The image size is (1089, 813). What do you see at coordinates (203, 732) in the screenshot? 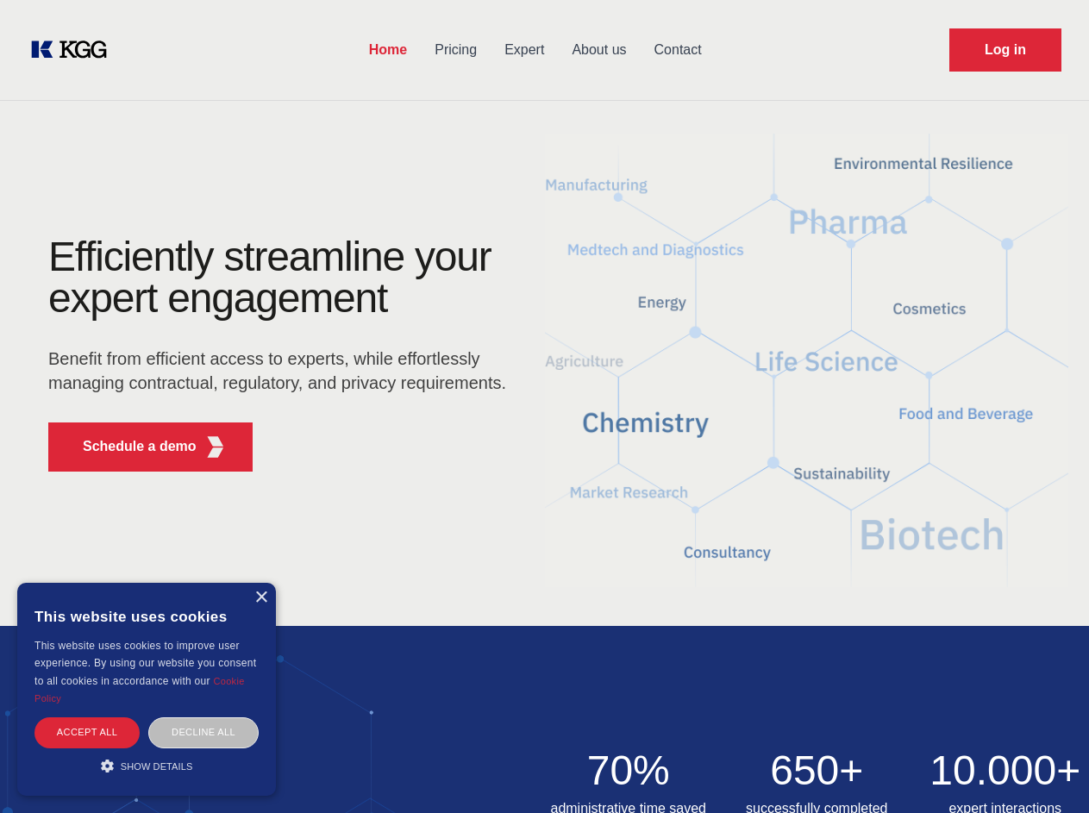
I see `div: Decline all` at bounding box center [203, 732].